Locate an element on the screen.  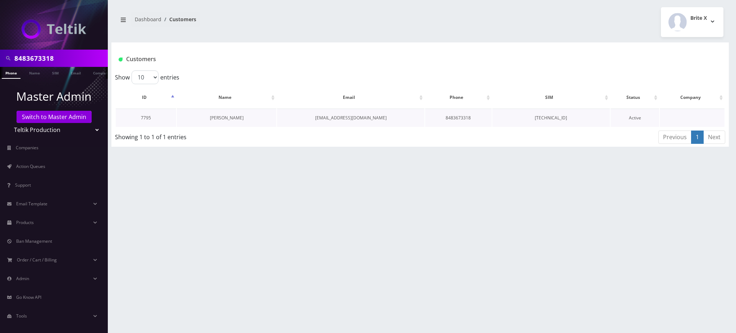
span: Admin is located at coordinates (23, 278).